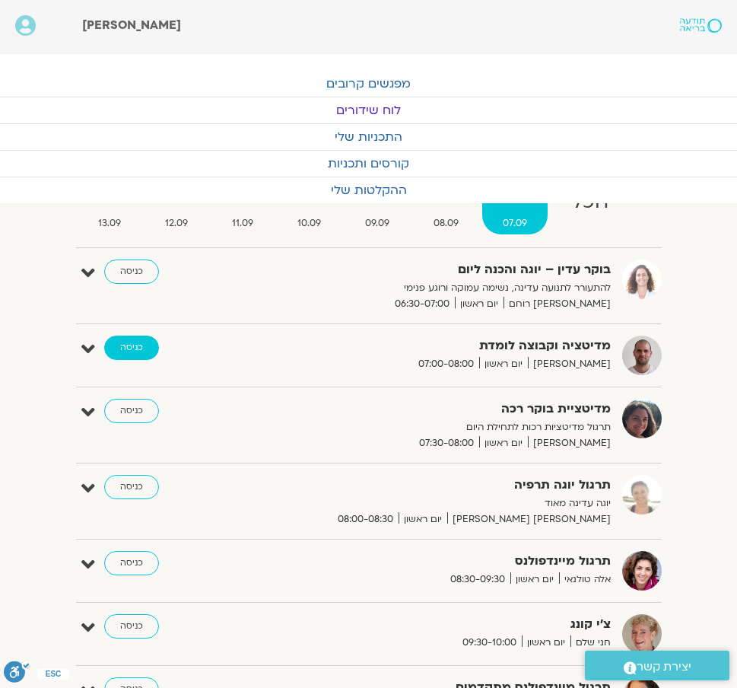 The height and width of the screenshot is (688, 737). Describe the element at coordinates (447, 345) in the screenshot. I see `strong: מדיטציה וקבוצה לומדת` at that location.